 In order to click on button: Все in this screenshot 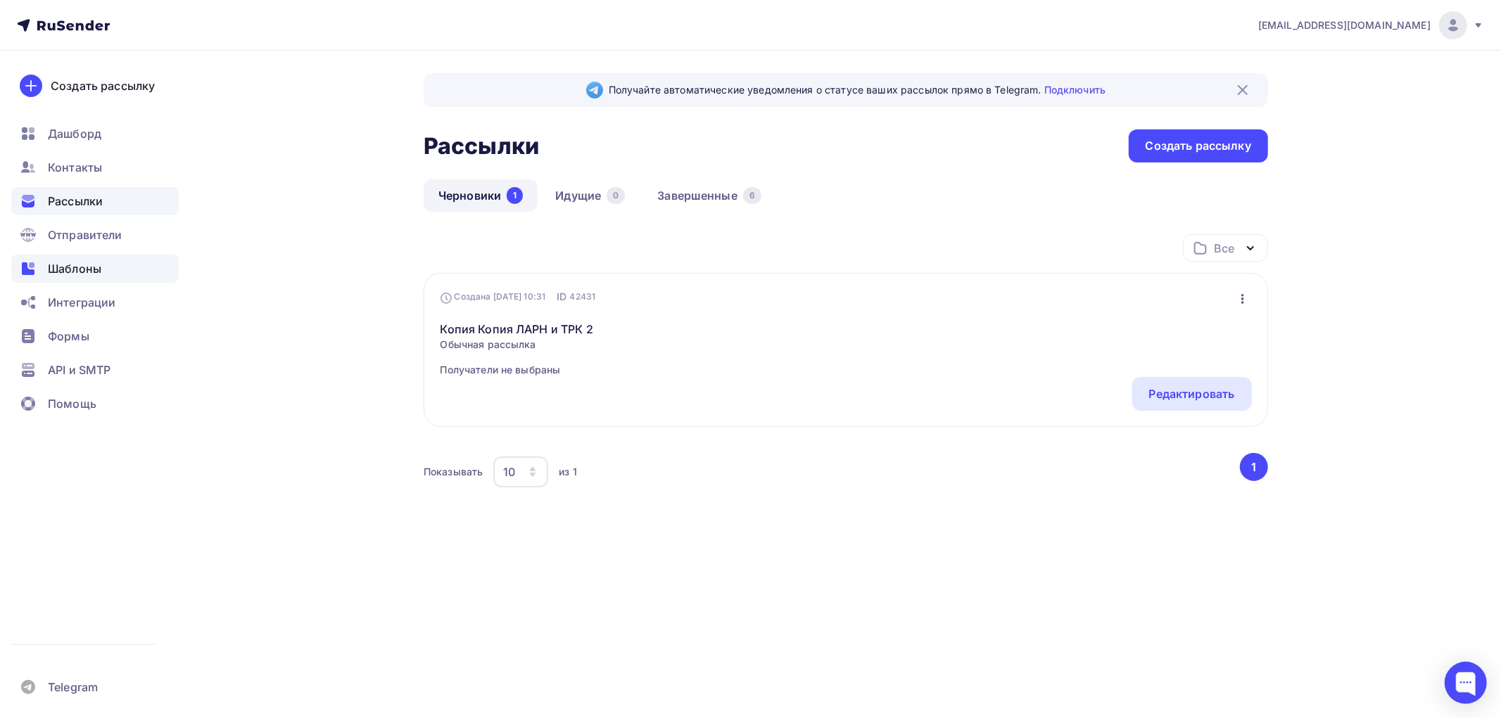, I will do `click(1225, 248)`.